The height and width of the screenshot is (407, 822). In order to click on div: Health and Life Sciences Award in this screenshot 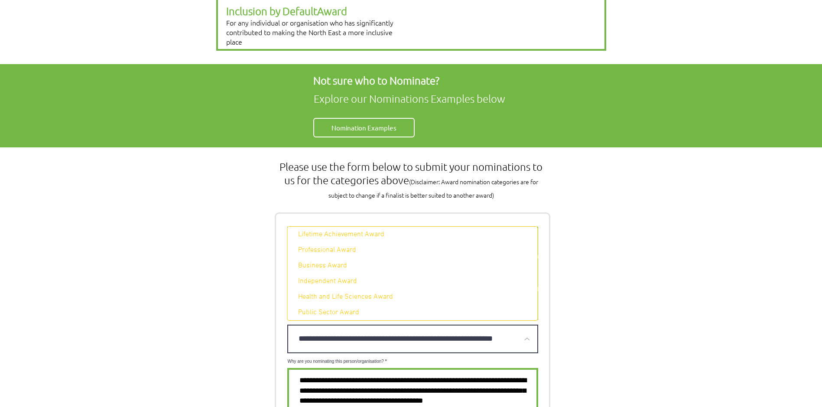, I will do `click(340, 297)`.